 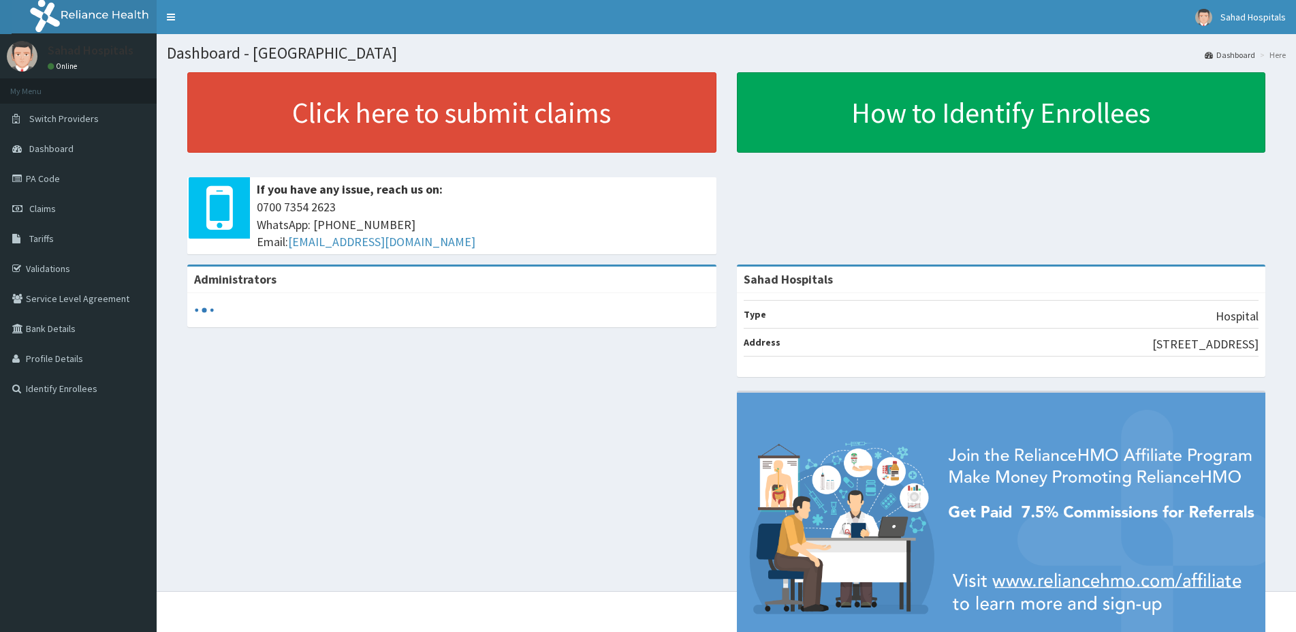 I want to click on li: Here, so click(x=1271, y=55).